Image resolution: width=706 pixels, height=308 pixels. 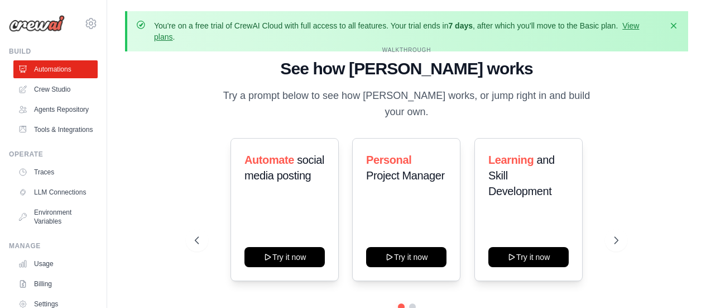 I want to click on a: Agents Repository, so click(x=55, y=109).